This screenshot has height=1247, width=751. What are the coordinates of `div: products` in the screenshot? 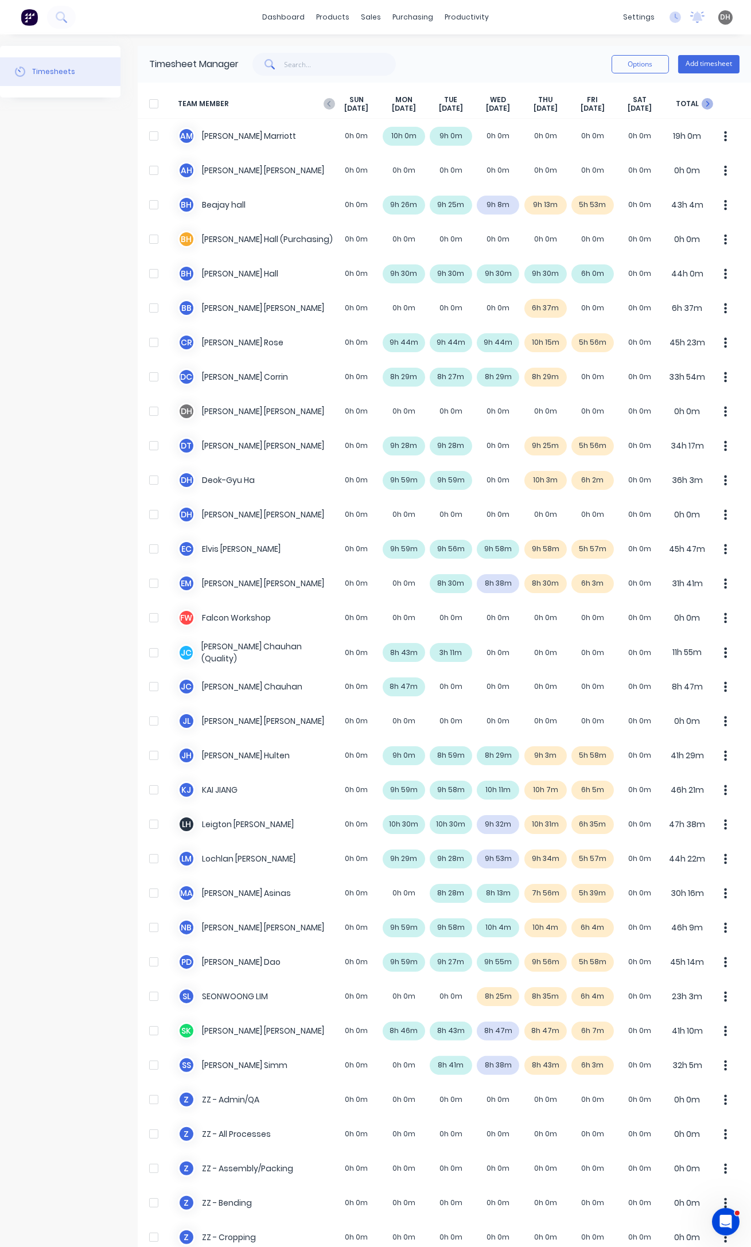 It's located at (333, 17).